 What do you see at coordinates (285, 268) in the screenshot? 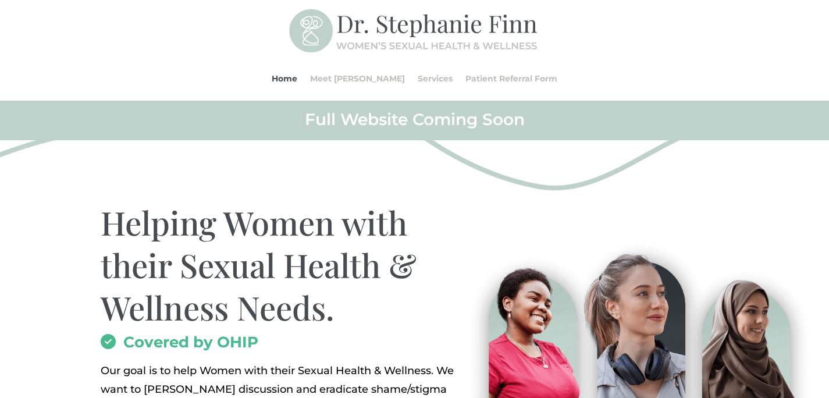
I see `h1: Helping Women with their Sexual Health & Wellness Needs.` at bounding box center [285, 268].